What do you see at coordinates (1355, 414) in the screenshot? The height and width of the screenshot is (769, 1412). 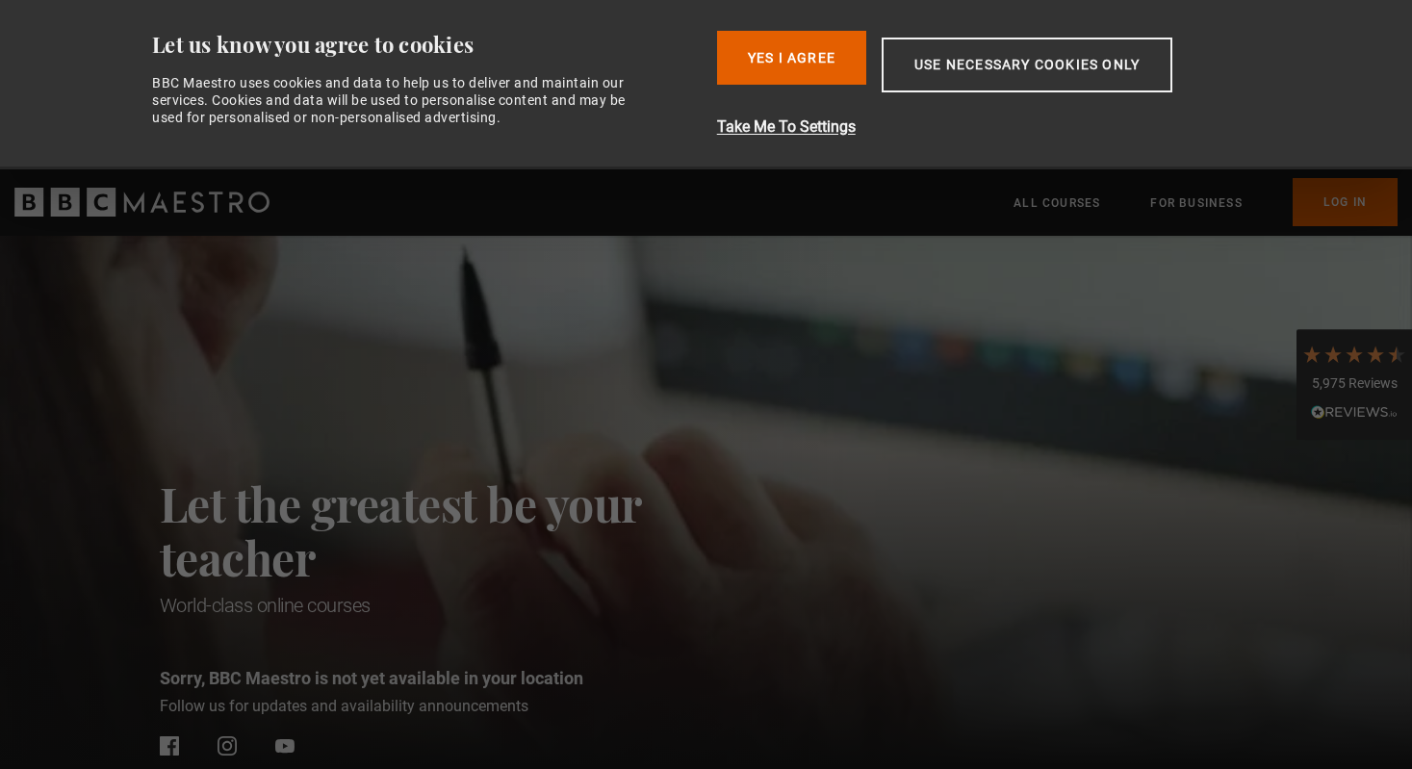 I see `div: Read All Reviews` at bounding box center [1355, 414].